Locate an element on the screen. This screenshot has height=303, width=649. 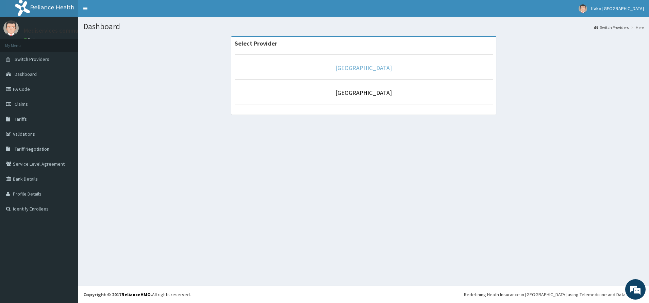
span: Switch Providers is located at coordinates (32, 59).